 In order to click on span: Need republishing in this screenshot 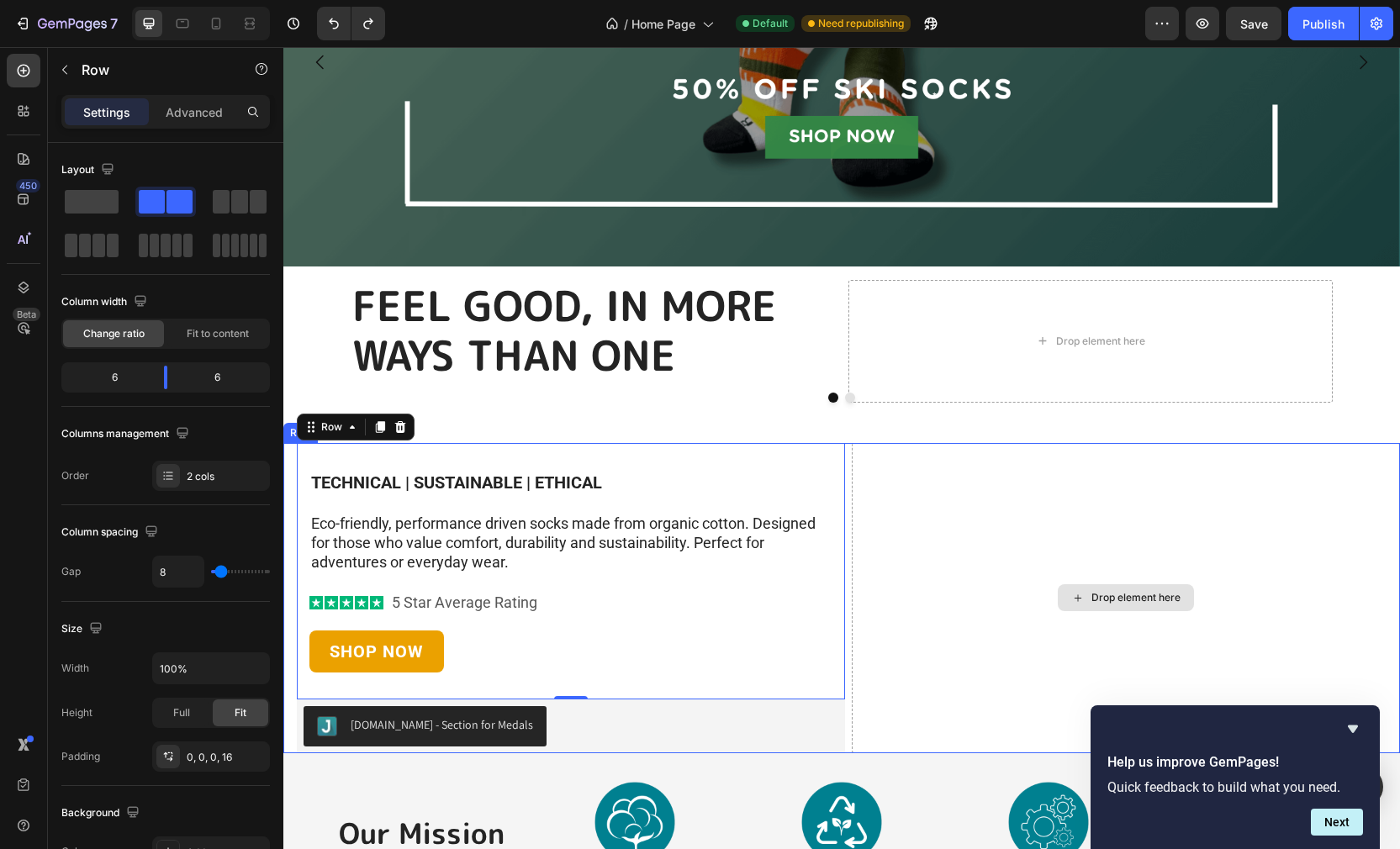, I will do `click(861, 24)`.